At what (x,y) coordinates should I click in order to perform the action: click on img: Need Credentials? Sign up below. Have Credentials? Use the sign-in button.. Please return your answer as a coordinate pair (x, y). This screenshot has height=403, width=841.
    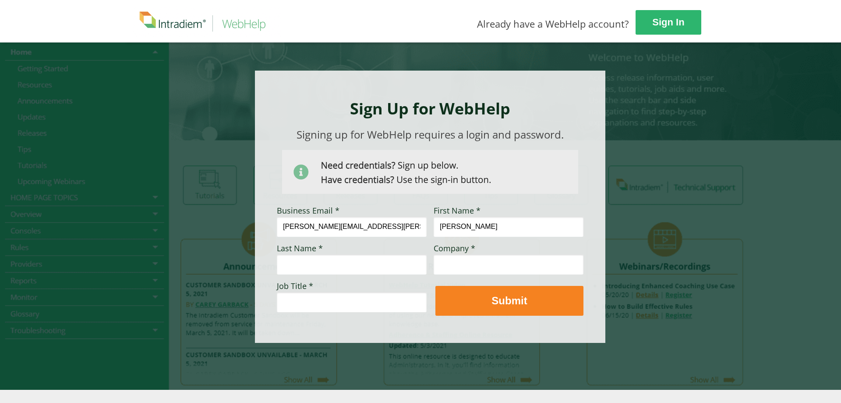
    Looking at the image, I should click on (430, 172).